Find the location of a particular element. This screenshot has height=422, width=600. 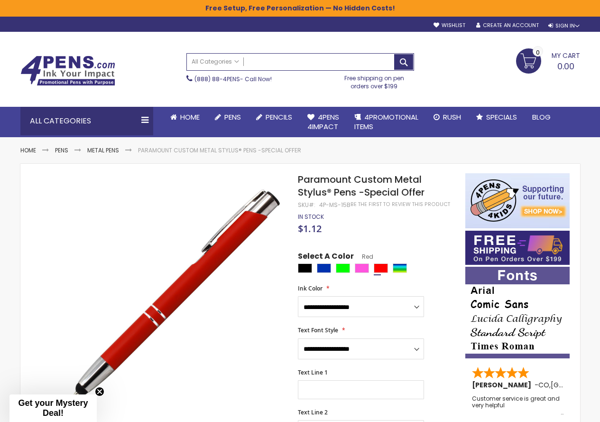

span: Rush is located at coordinates (452, 117).